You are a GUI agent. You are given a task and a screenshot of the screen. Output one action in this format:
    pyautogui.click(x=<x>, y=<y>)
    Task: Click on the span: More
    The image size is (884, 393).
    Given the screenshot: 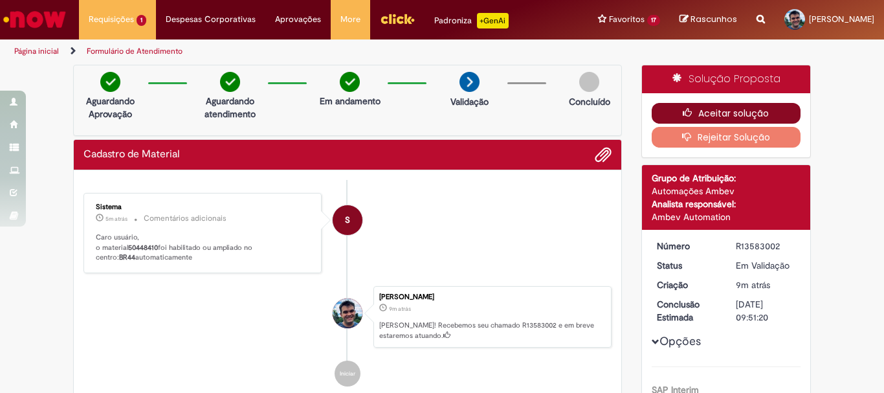 What is the action you would take?
    pyautogui.click(x=350, y=19)
    